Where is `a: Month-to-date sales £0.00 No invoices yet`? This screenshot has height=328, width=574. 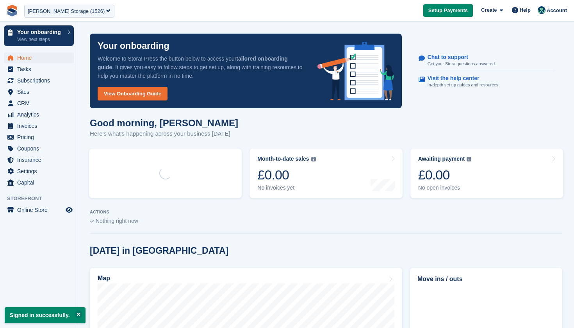 a: Month-to-date sales £0.00 No invoices yet is located at coordinates (326, 173).